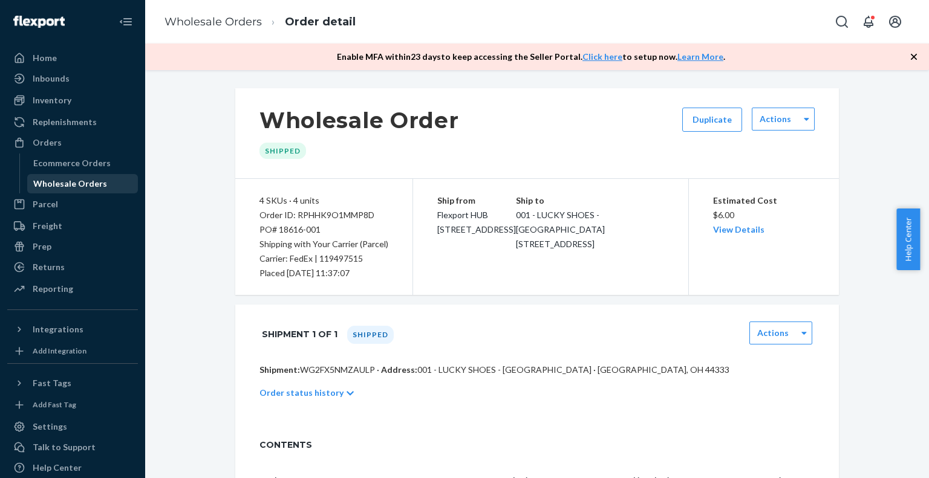 This screenshot has height=478, width=929. Describe the element at coordinates (537, 445) in the screenshot. I see `span: CONTENTS` at that location.